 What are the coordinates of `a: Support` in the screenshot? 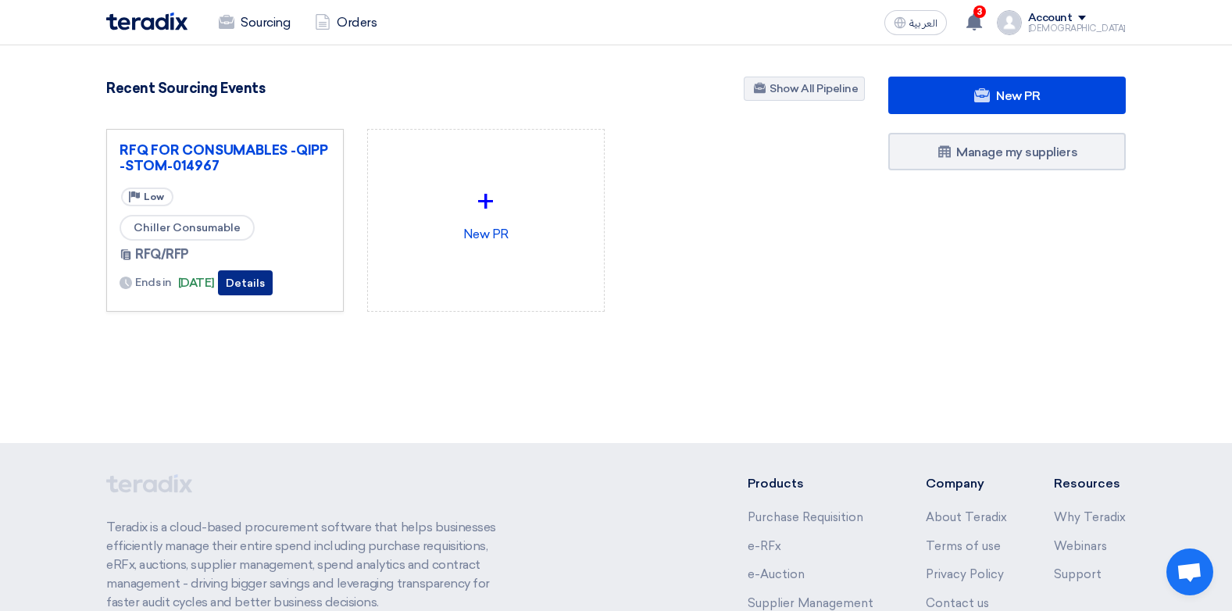 It's located at (1077, 574).